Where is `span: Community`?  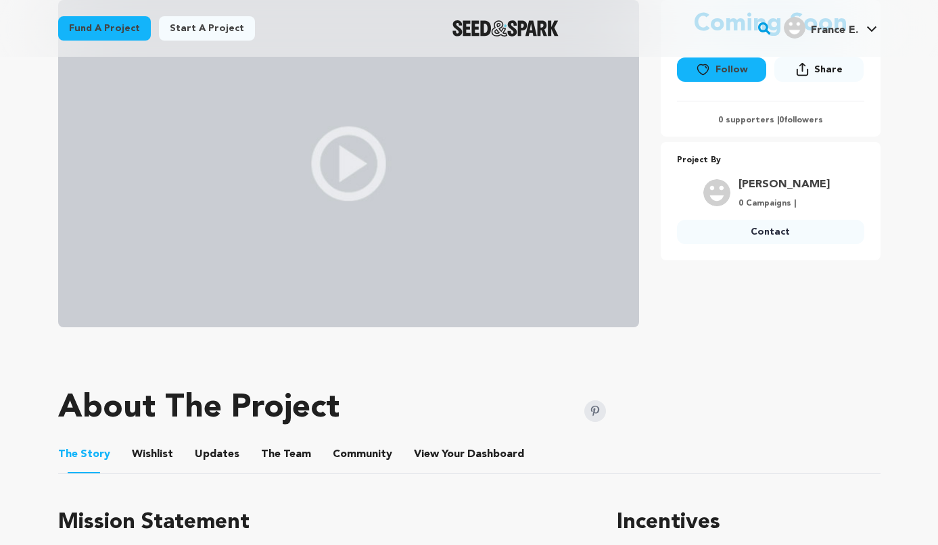
span: Community is located at coordinates (363, 455).